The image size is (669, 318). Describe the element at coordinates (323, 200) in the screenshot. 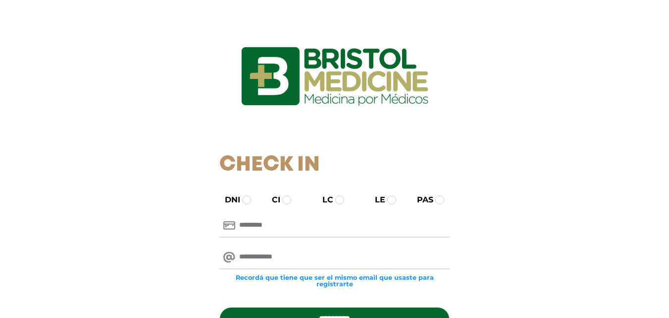

I see `label: LC` at that location.